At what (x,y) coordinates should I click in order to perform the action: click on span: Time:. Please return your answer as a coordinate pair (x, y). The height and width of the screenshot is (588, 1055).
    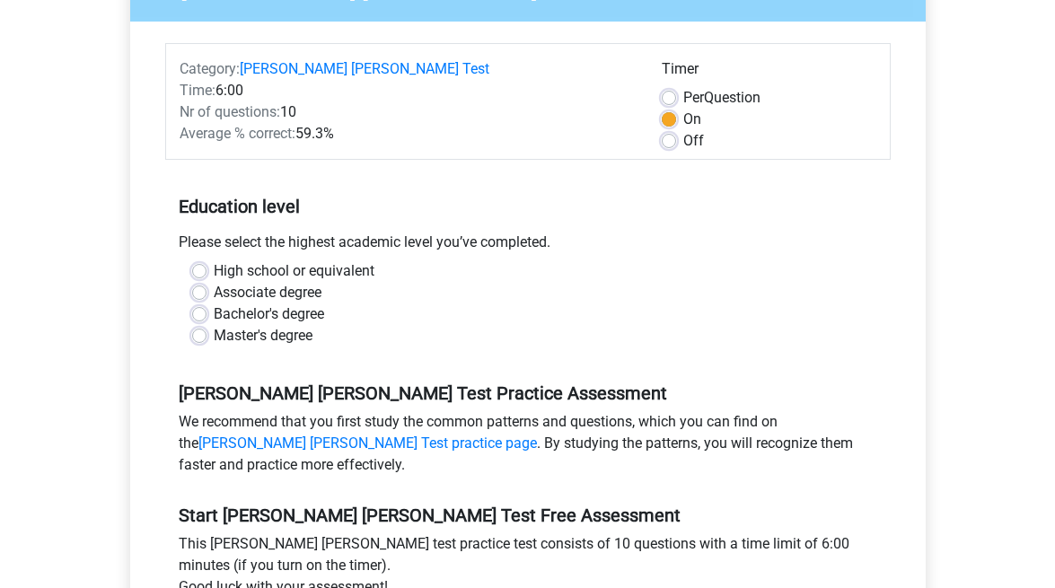
    Looking at the image, I should click on (198, 90).